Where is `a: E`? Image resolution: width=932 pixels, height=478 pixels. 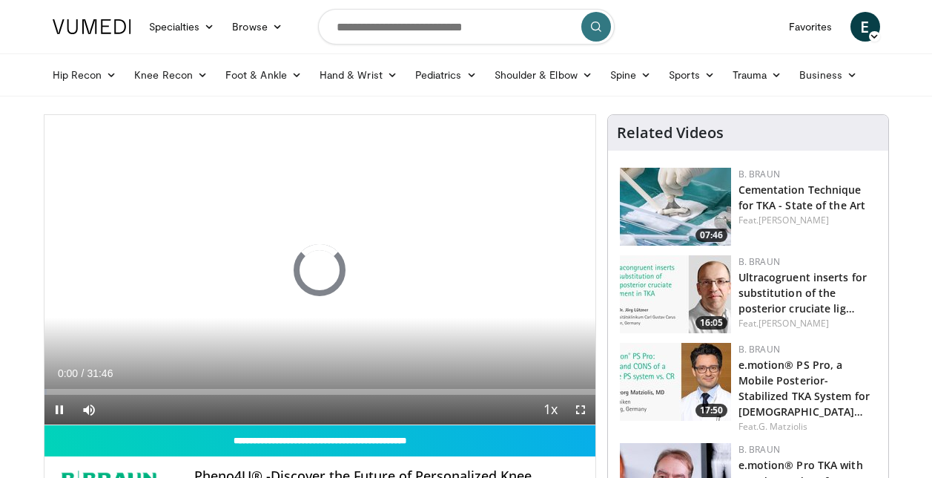 a: E is located at coordinates (865, 27).